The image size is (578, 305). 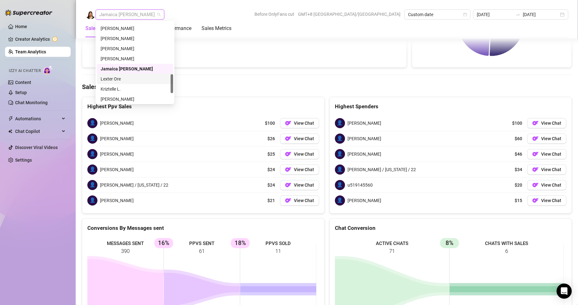 I want to click on span: $21, so click(x=271, y=200).